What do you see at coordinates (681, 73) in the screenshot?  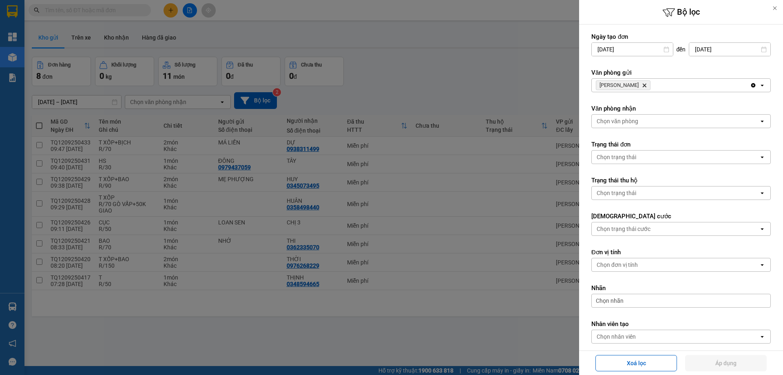 I see `label: Văn phòng gửi` at bounding box center [681, 73].